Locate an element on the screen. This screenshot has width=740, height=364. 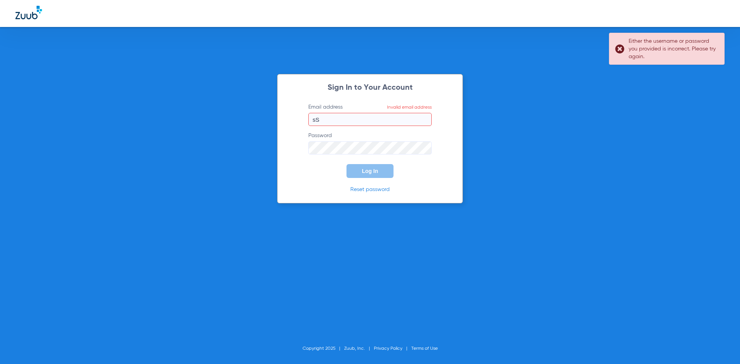
a: Privacy Policy is located at coordinates (388, 349).